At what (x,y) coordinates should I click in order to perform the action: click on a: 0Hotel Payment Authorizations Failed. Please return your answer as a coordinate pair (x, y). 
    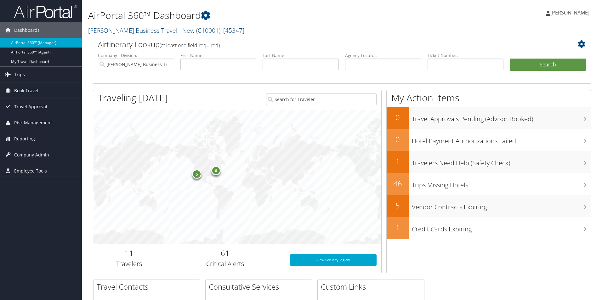
    Looking at the image, I should click on (489, 140).